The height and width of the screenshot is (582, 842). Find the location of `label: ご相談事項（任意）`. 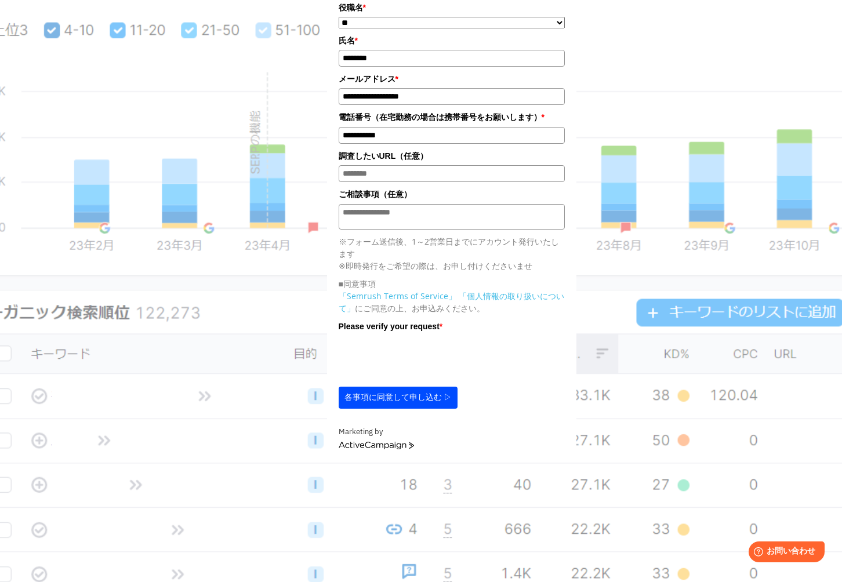

label: ご相談事項（任意） is located at coordinates (452, 194).